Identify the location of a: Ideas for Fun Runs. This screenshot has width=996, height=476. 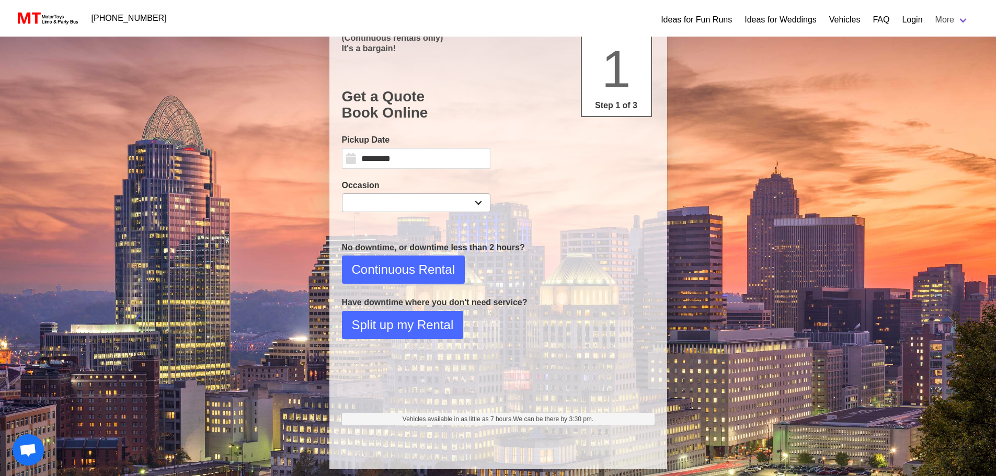
(696, 20).